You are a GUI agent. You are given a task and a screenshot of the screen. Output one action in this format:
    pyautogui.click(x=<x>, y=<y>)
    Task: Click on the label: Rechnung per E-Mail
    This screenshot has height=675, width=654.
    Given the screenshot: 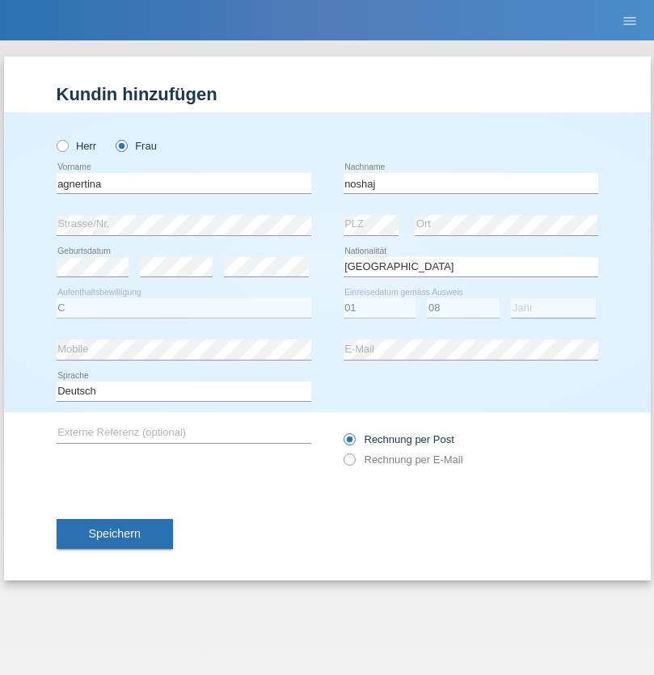 What is the action you would take?
    pyautogui.click(x=404, y=459)
    